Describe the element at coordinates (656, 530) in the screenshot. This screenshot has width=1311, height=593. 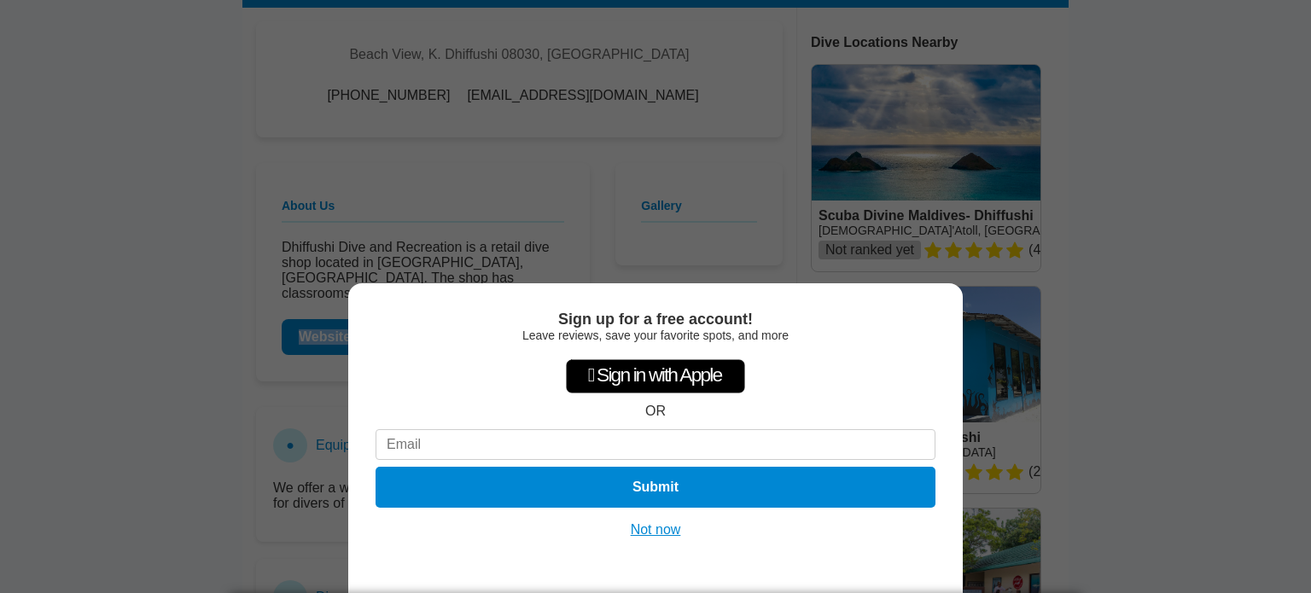
I see `button: Not now` at that location.